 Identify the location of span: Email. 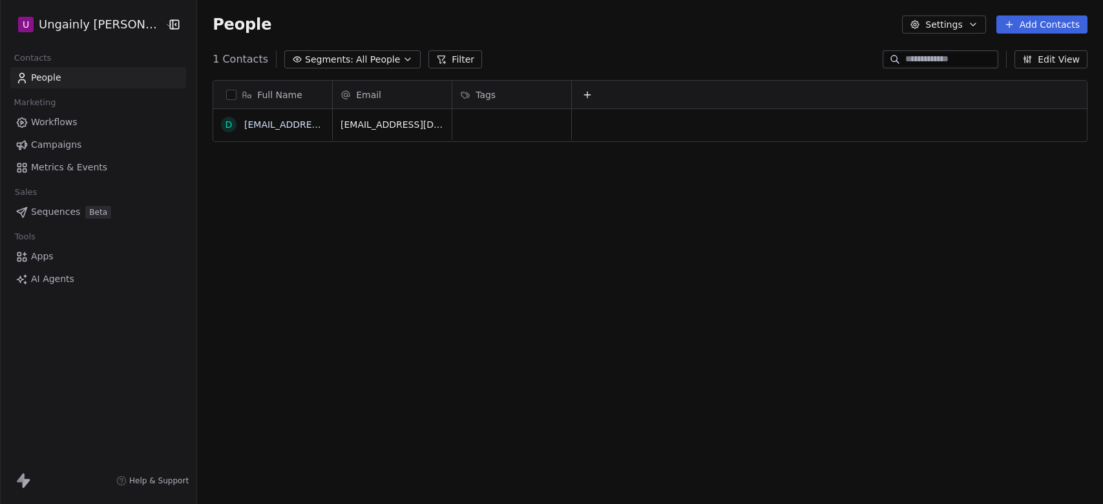
(368, 95).